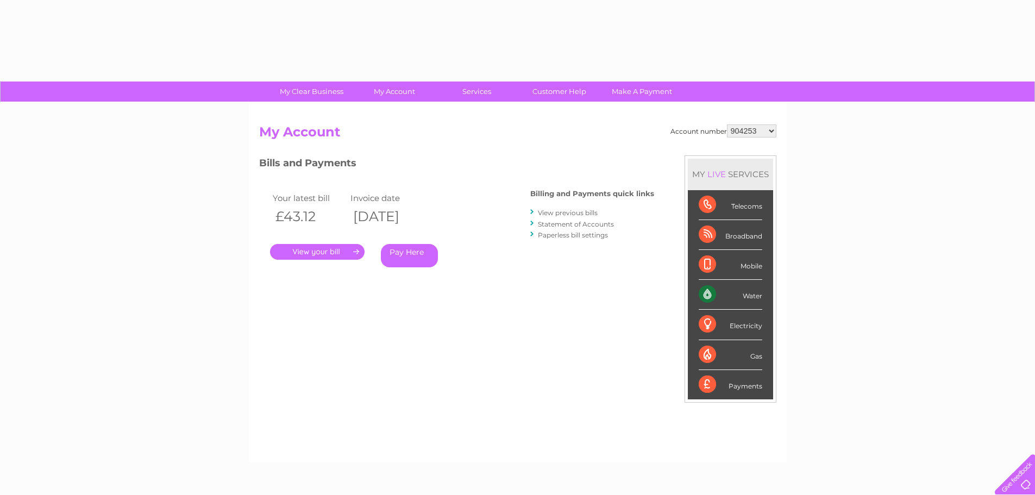 The height and width of the screenshot is (495, 1035). Describe the element at coordinates (592, 193) in the screenshot. I see `h4: Billing and Payments quick links` at that location.